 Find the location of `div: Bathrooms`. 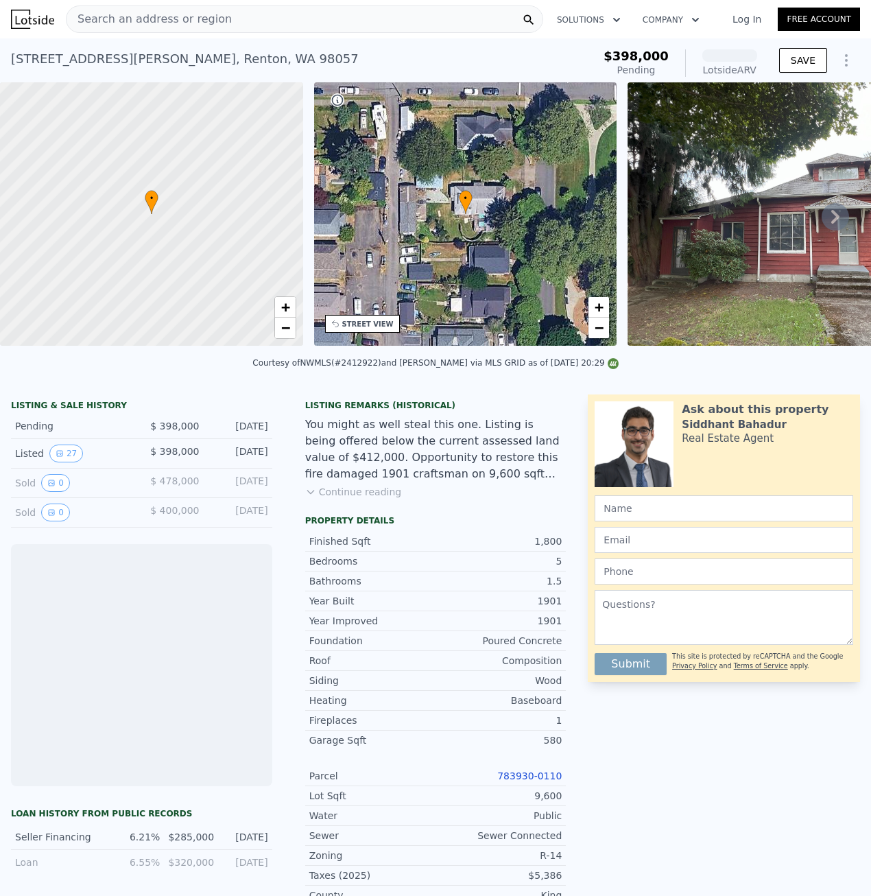

div: Bathrooms is located at coordinates (373, 581).